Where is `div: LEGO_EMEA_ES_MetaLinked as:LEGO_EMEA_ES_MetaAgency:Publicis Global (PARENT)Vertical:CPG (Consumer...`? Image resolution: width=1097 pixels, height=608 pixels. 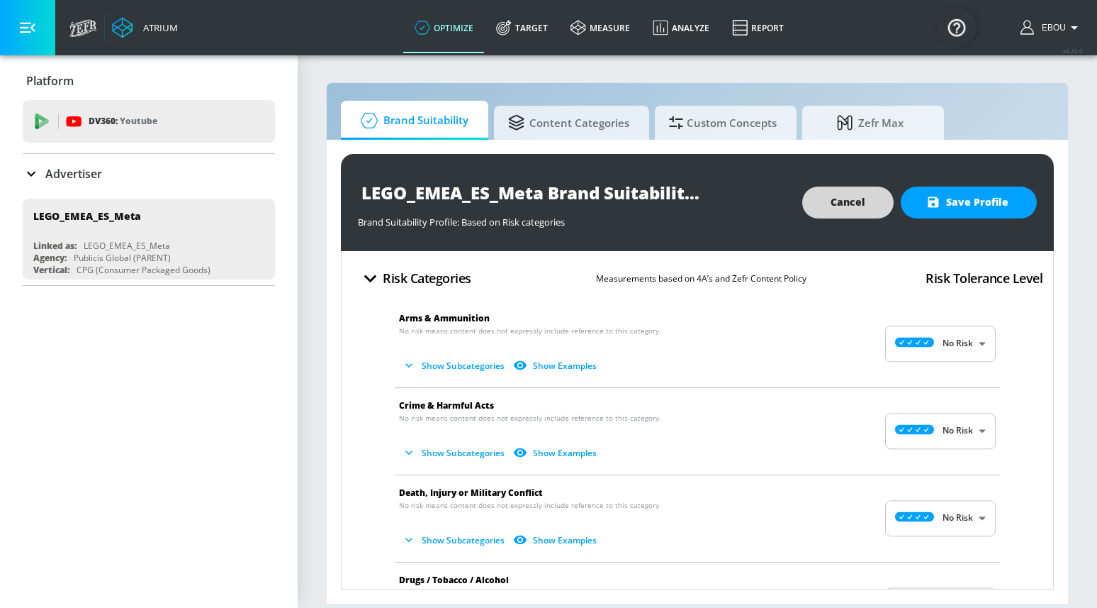 div: LEGO_EMEA_ES_MetaLinked as:LEGO_EMEA_ES_MetaAgency:Publicis Global (PARENT)Vertical:CPG (Consumer... is located at coordinates (149, 239).